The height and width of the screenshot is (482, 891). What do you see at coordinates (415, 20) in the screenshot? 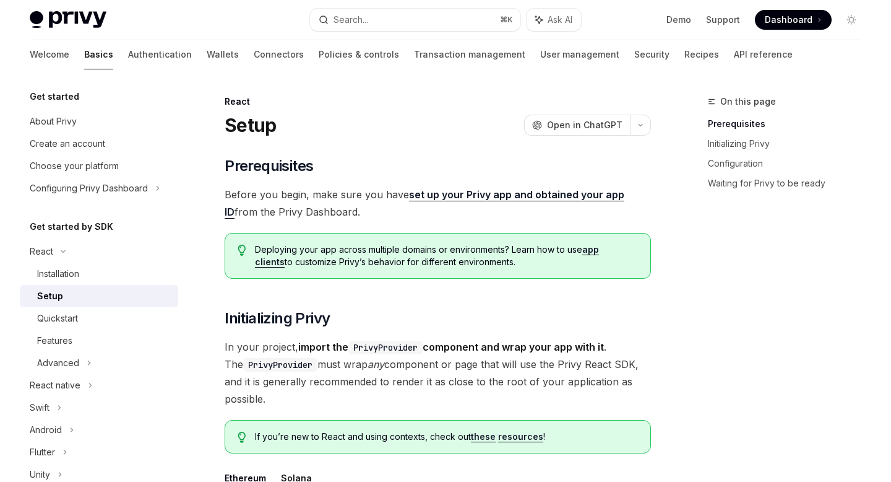
I see `button: Search...⌘K` at bounding box center [415, 20].